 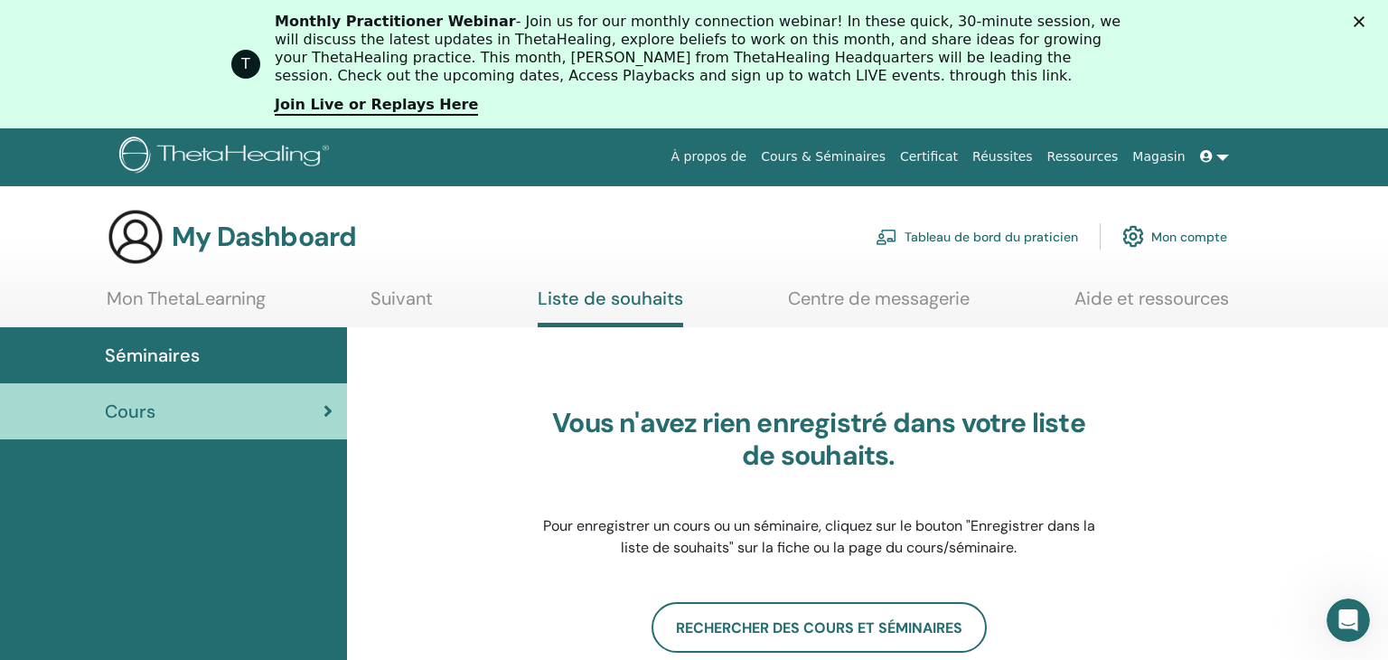 I want to click on h3: Vous n'avez rien enregistré dans votre liste de souhaits., so click(x=819, y=439).